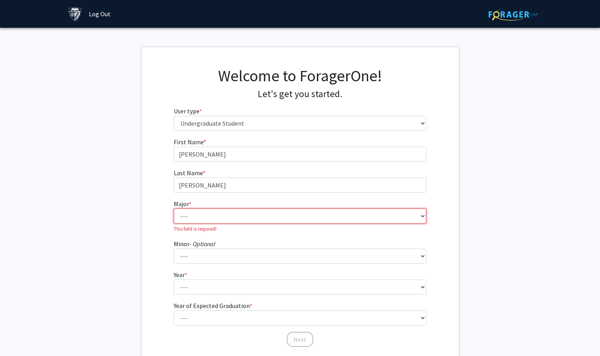  I want to click on i: - Optional, so click(202, 244).